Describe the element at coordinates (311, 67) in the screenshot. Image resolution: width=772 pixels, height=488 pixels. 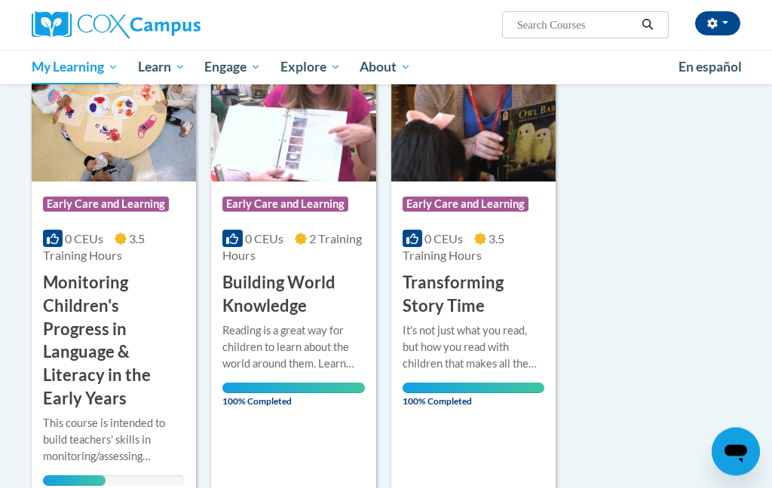
I see `a: Explore` at that location.